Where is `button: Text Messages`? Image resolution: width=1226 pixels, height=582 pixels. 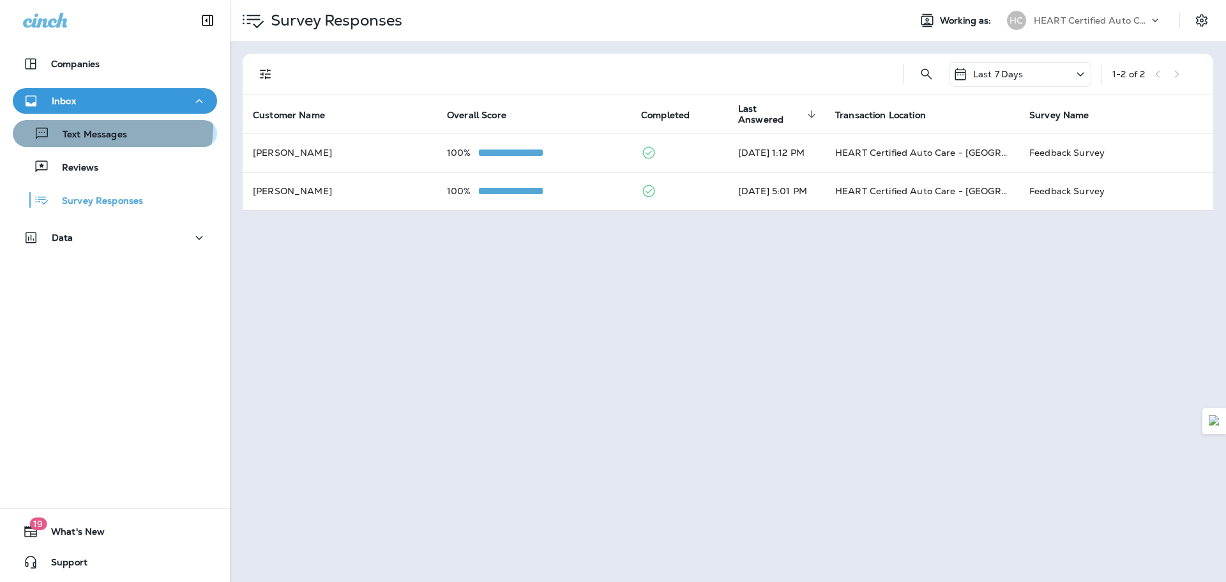 button: Text Messages is located at coordinates (115, 134).